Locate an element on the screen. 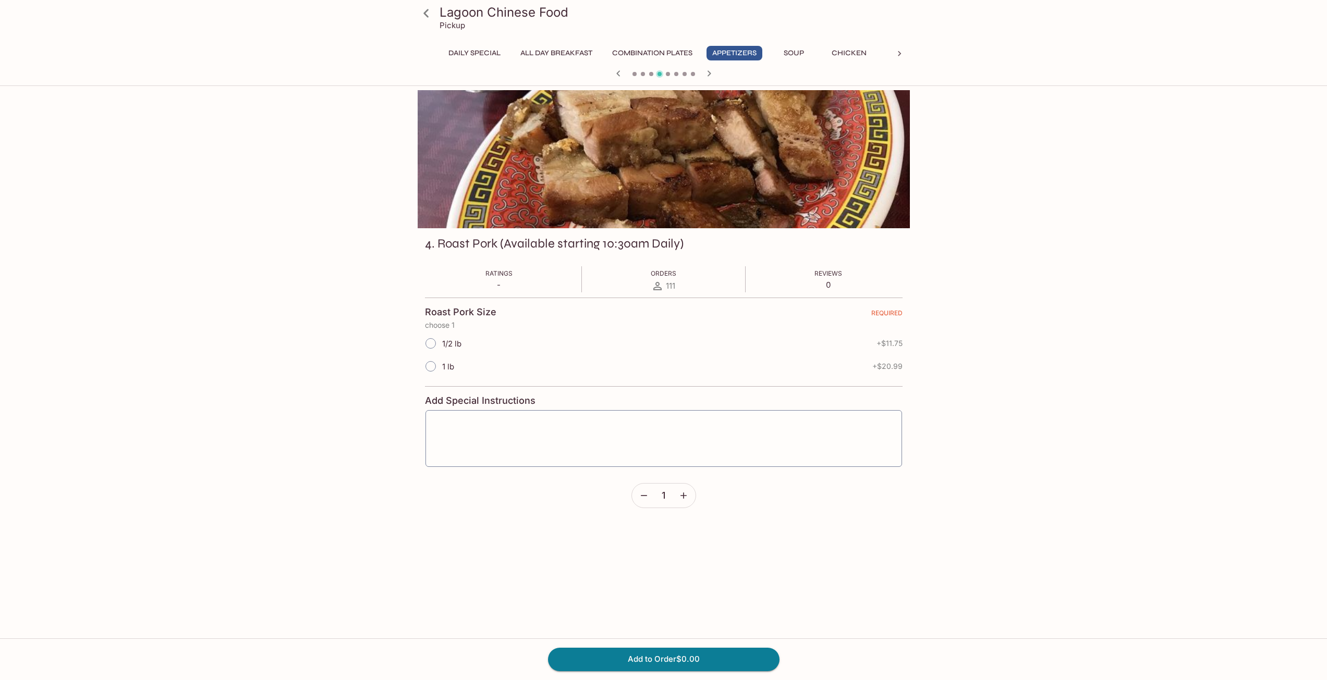 This screenshot has height=680, width=1327. div: 4. Roast Pork (Available starting 10:30am Daily) is located at coordinates (664, 159).